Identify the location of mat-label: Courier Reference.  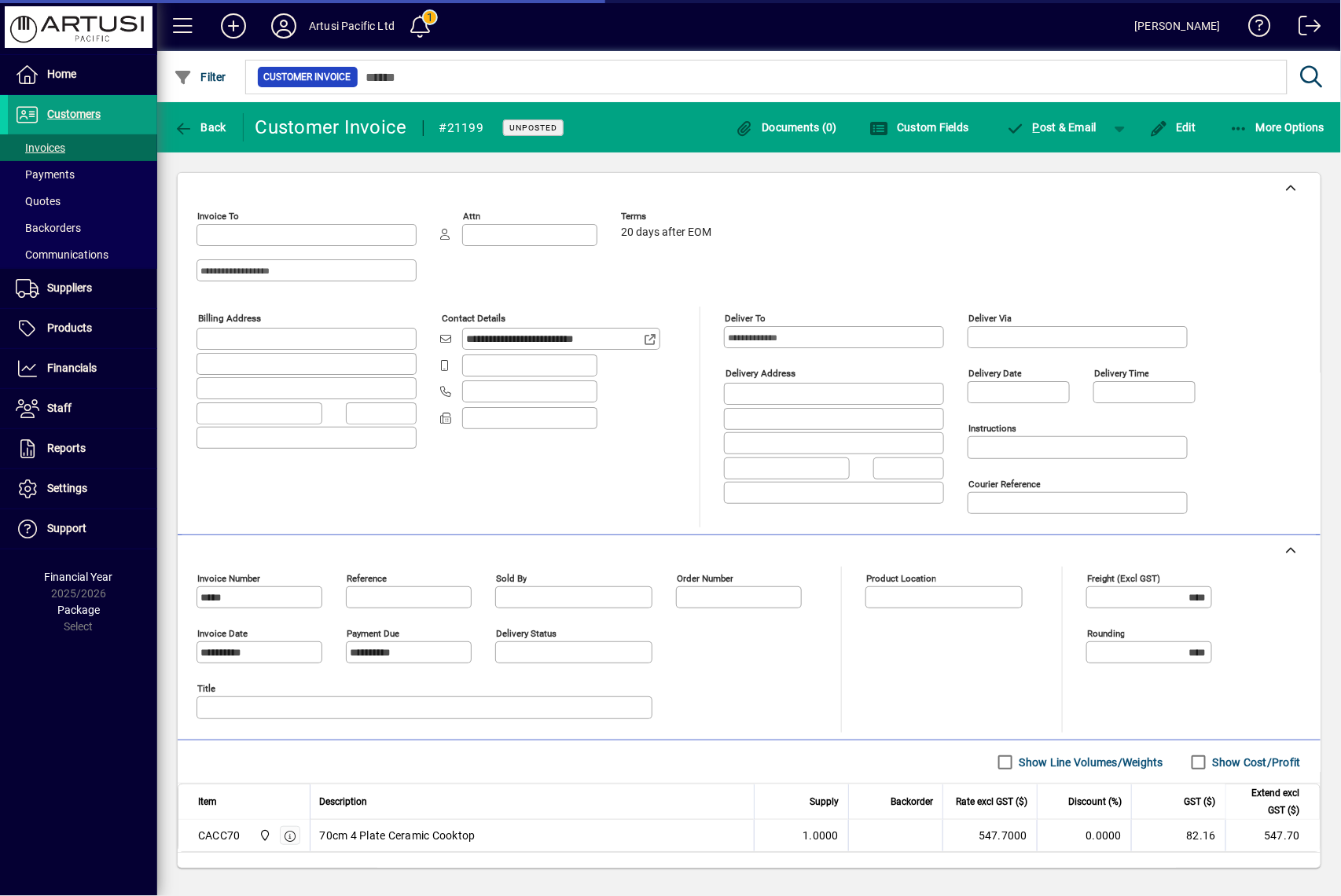
(1004, 484).